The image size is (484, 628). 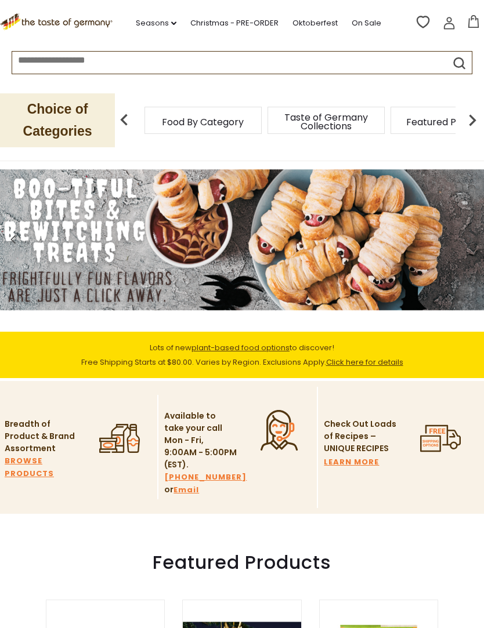 What do you see at coordinates (240, 347) in the screenshot?
I see `a: plant-based food options` at bounding box center [240, 347].